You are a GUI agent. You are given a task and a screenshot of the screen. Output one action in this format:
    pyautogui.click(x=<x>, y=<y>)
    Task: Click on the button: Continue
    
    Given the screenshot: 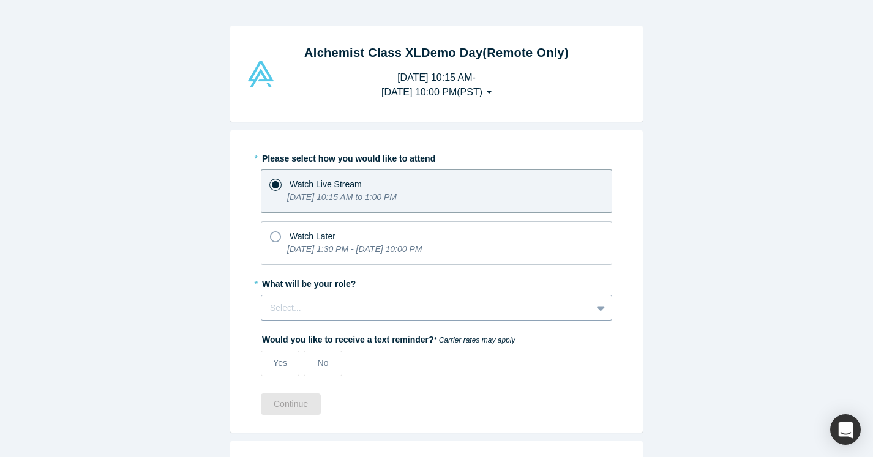 What is the action you would take?
    pyautogui.click(x=291, y=404)
    